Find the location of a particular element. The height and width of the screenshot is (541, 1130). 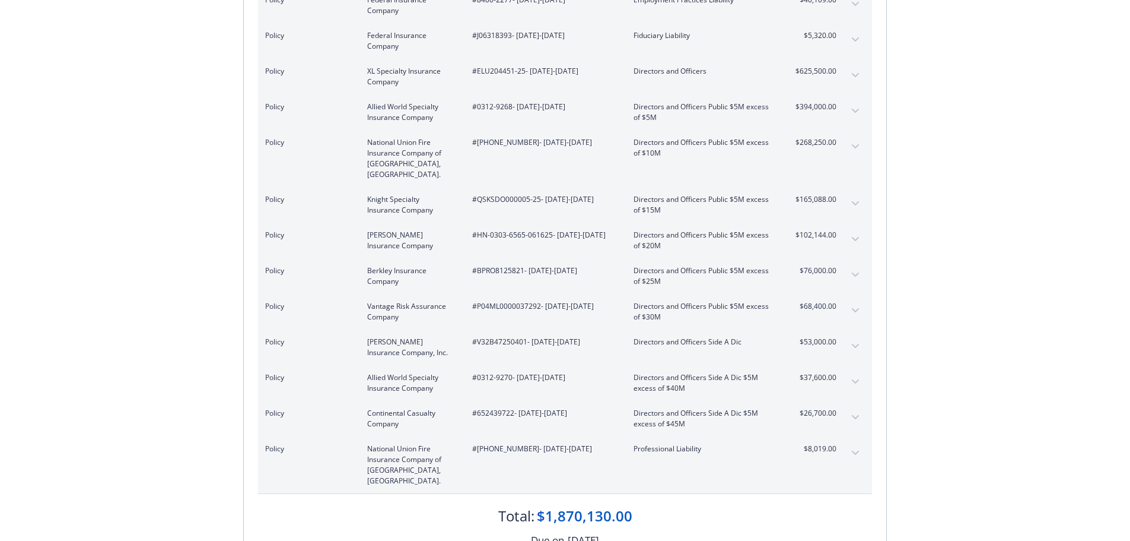

span: Berkley Insurance Company is located at coordinates (410, 276).